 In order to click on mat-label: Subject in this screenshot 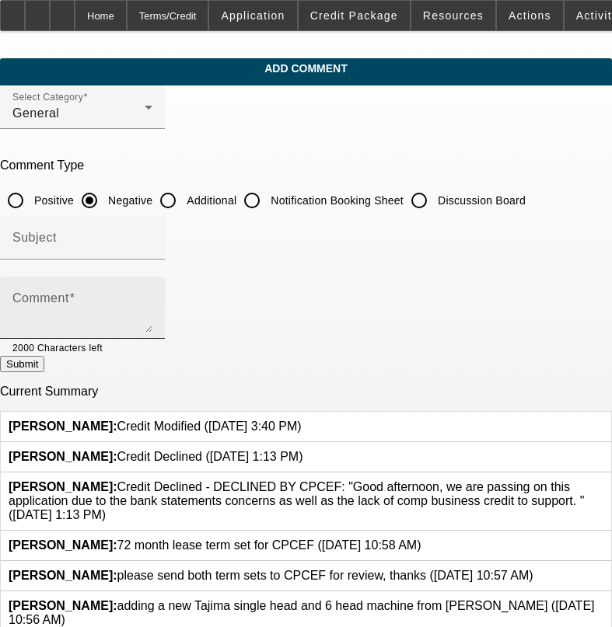, I will do `click(34, 237)`.